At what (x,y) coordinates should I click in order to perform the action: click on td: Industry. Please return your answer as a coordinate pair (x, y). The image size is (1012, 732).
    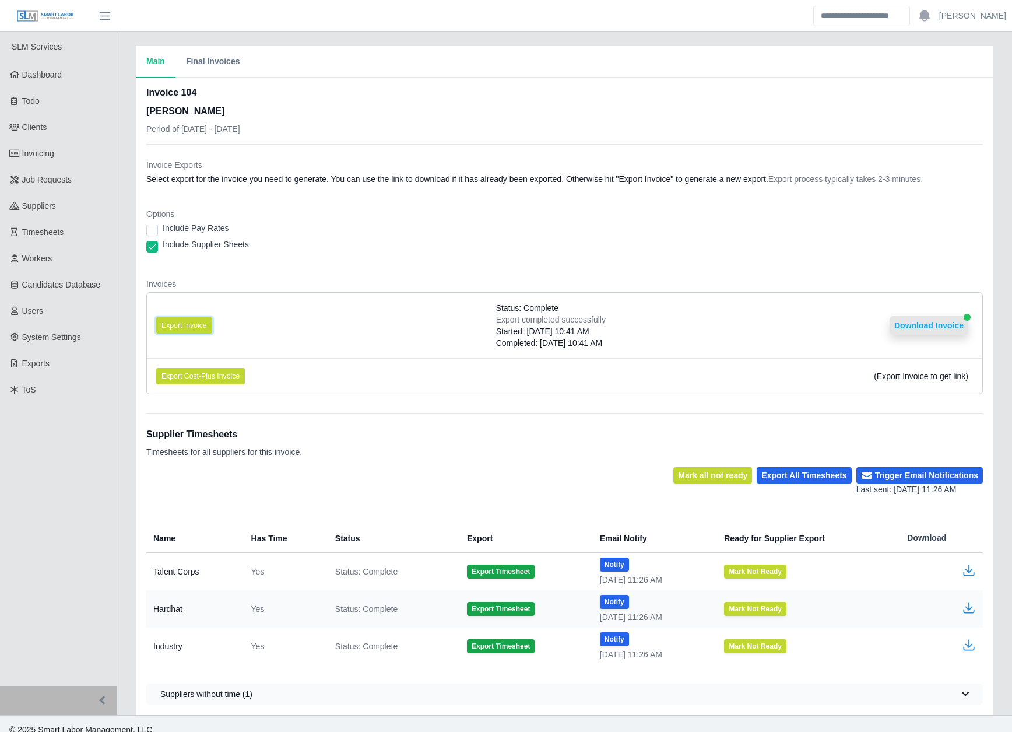
    Looking at the image, I should click on (194, 646).